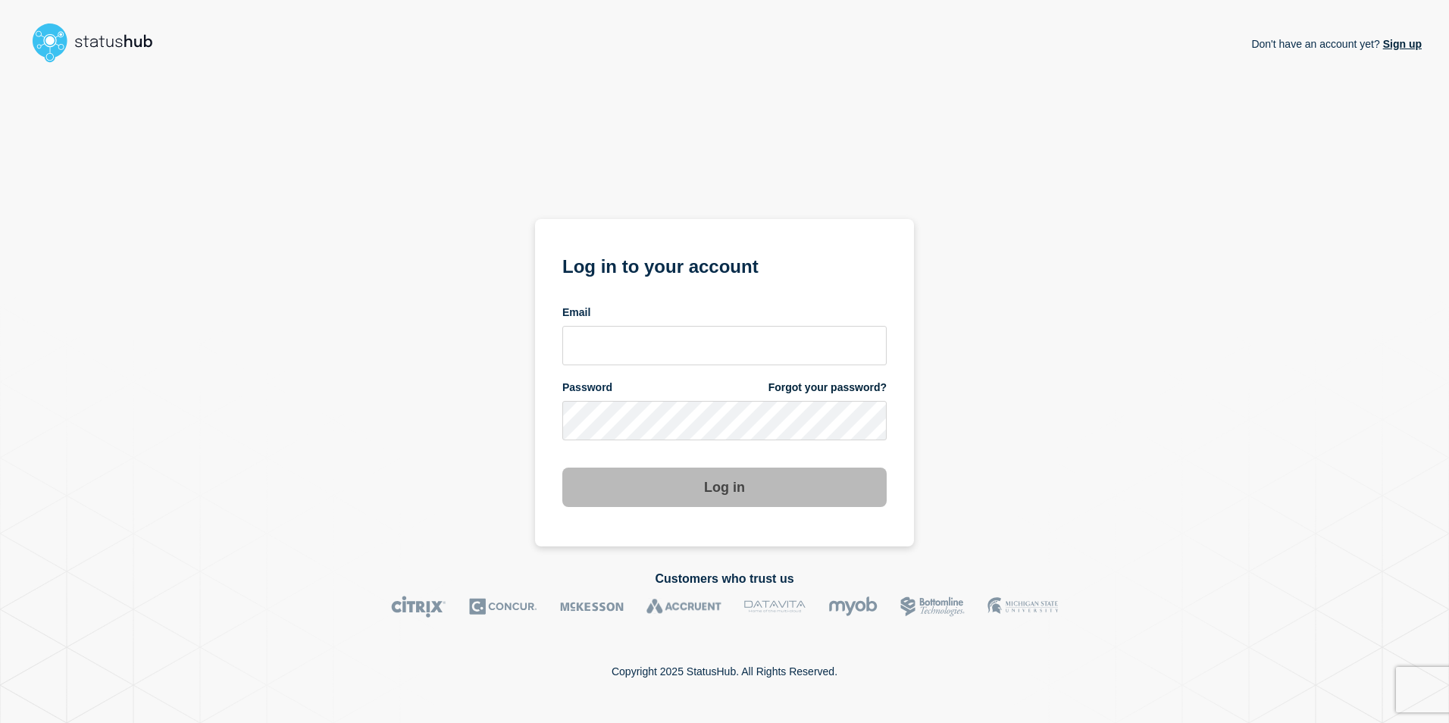 The height and width of the screenshot is (723, 1449). What do you see at coordinates (724, 671) in the screenshot?
I see `p: Copyright 2025 StatusHub. All Rights Reserved.` at bounding box center [724, 671].